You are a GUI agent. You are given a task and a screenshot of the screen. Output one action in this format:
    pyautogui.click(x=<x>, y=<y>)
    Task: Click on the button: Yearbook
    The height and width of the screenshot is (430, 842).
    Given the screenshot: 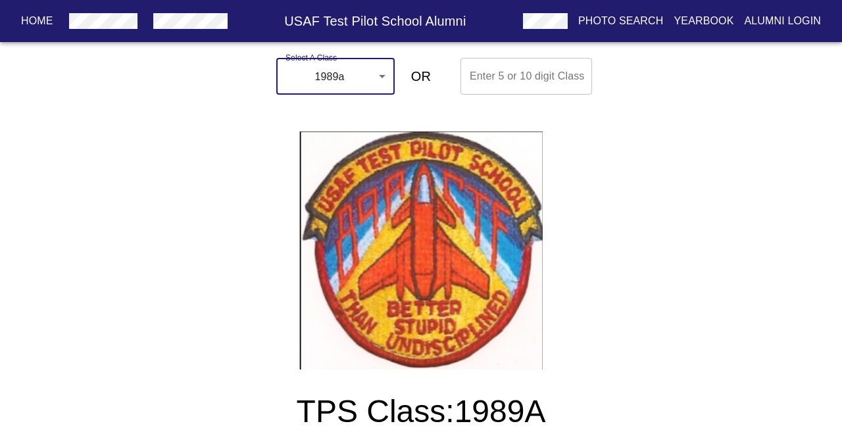 What is the action you would take?
    pyautogui.click(x=703, y=21)
    